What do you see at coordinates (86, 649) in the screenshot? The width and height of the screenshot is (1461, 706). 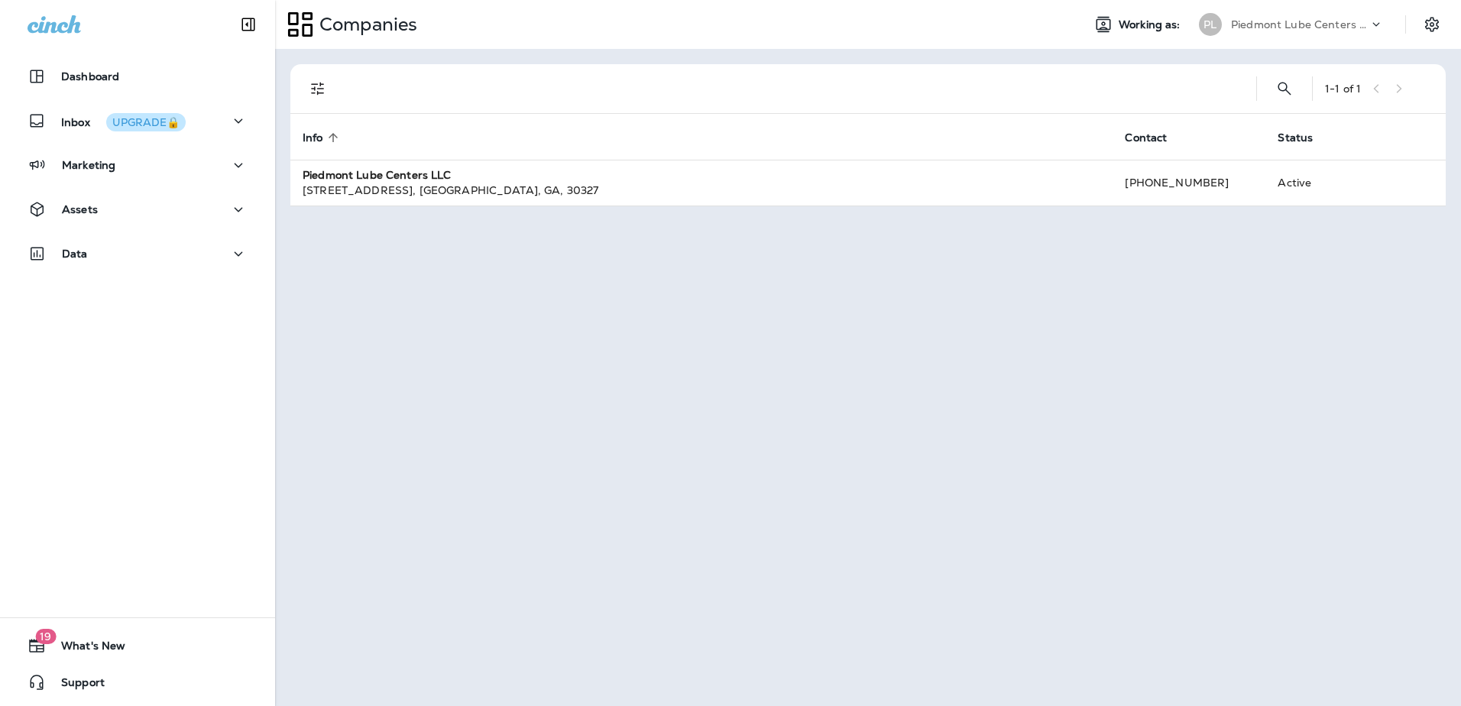 I see `span: What's New` at bounding box center [86, 649].